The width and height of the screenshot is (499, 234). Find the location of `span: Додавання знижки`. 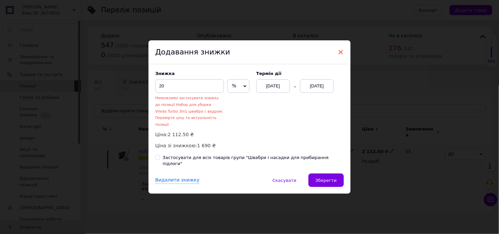

span: Додавання знижки is located at coordinates (192, 52).